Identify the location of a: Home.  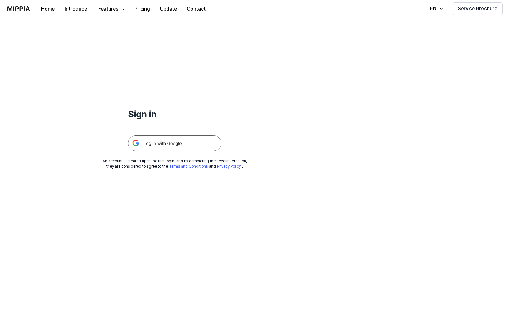
(48, 9).